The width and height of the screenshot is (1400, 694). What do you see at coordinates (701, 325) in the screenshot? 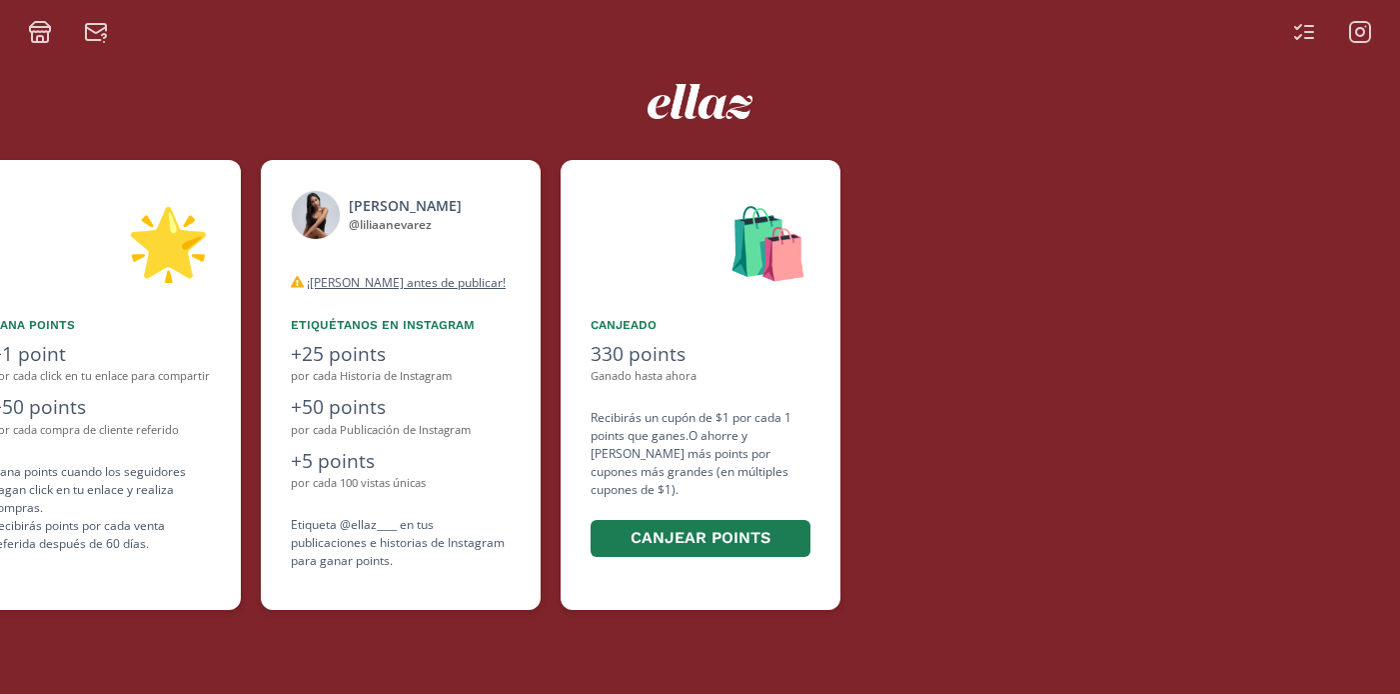
I see `div: Canjeado` at bounding box center [701, 325].